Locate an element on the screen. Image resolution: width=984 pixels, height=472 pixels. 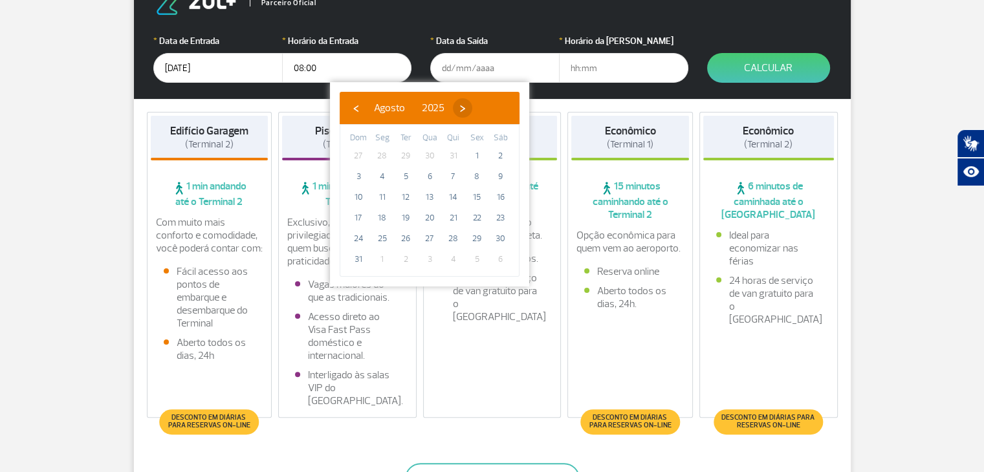
span: 17 is located at coordinates (358, 218).